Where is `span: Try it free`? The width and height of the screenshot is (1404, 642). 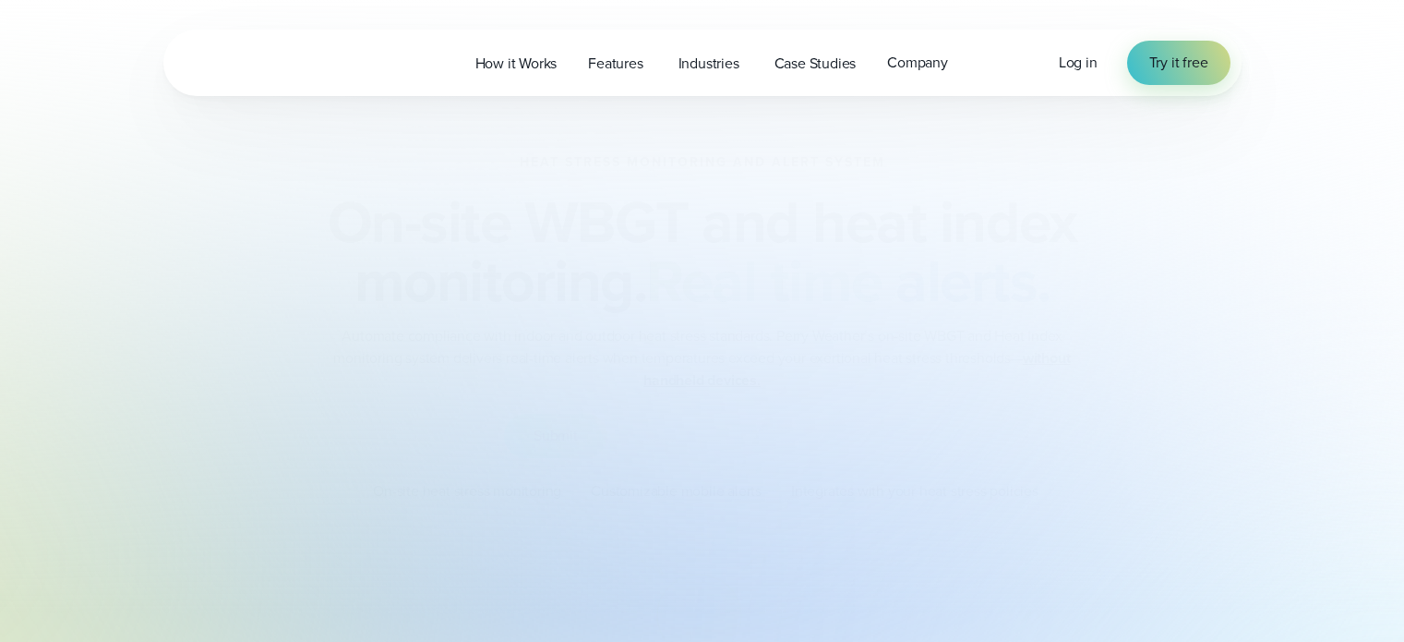
span: Try it free is located at coordinates (1179, 63).